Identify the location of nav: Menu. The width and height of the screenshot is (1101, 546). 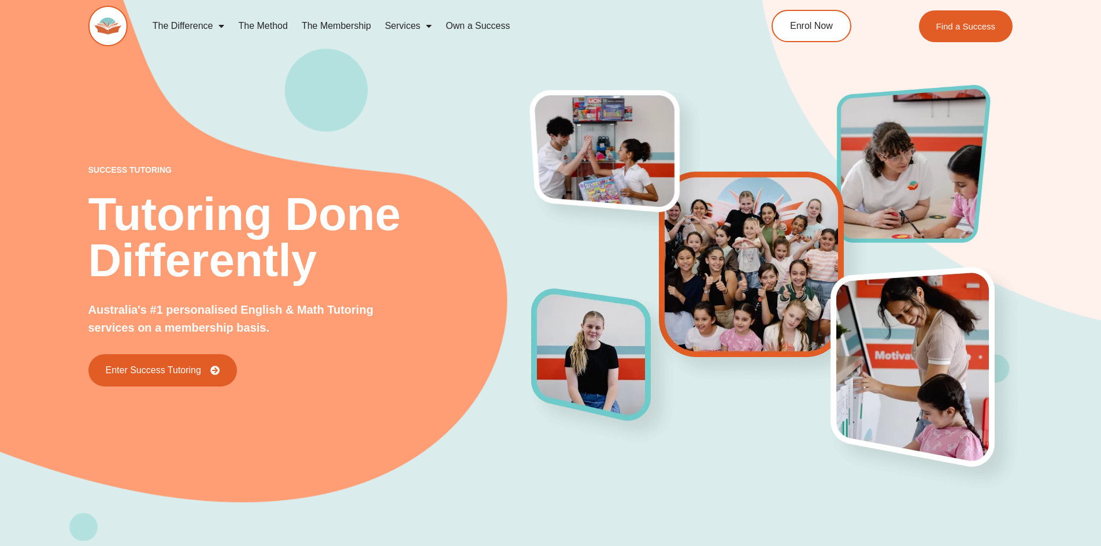
(432, 26).